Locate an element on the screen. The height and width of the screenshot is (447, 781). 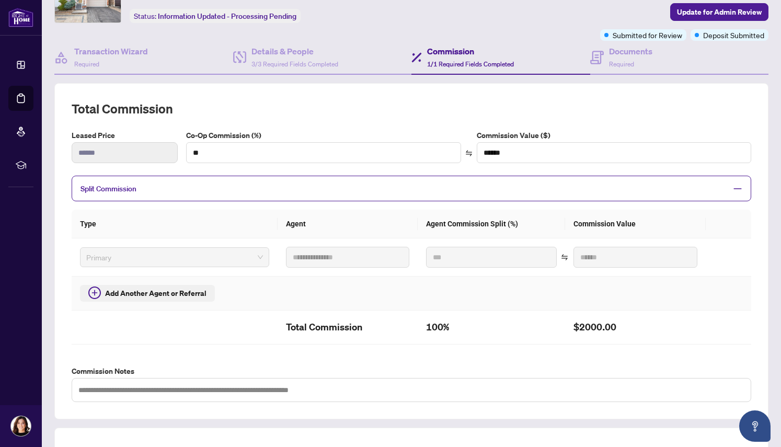
img: Profile Icon is located at coordinates (21, 426).